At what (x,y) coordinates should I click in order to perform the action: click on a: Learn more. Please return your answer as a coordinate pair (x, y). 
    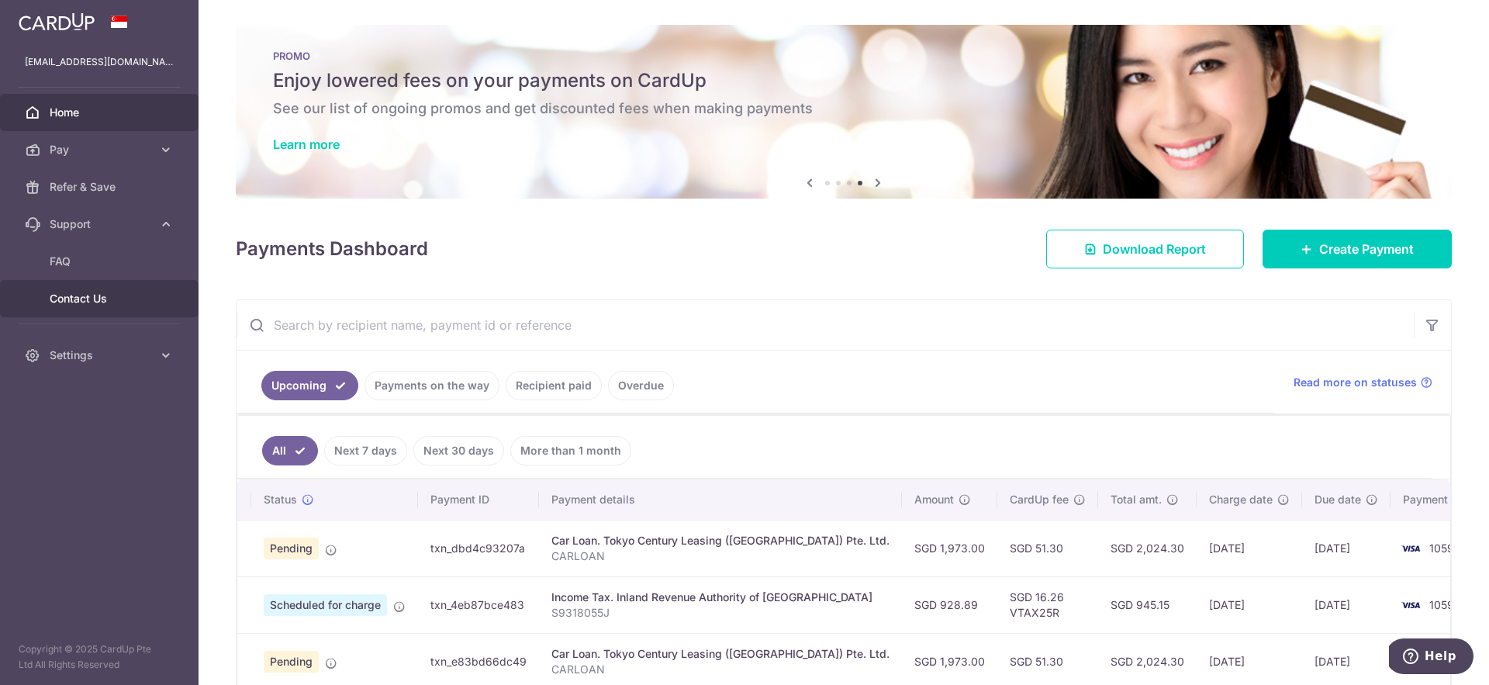
    Looking at the image, I should click on (306, 144).